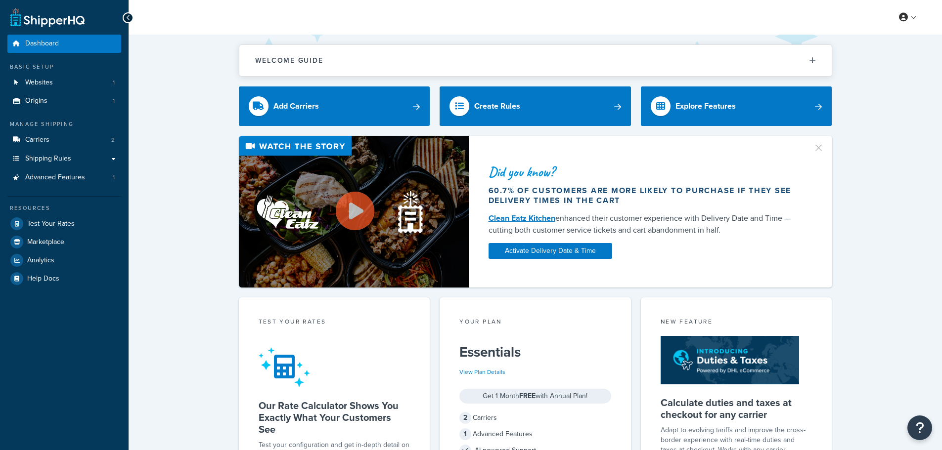 The height and width of the screenshot is (450, 942). I want to click on h5: Our Rate Calculator Shows You Exactly What Your Customers See, so click(334, 418).